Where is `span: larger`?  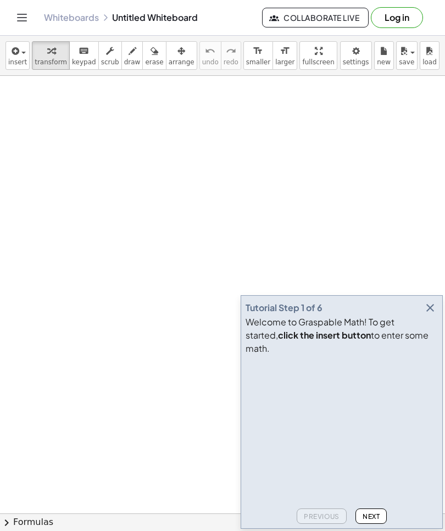
span: larger is located at coordinates (285, 62).